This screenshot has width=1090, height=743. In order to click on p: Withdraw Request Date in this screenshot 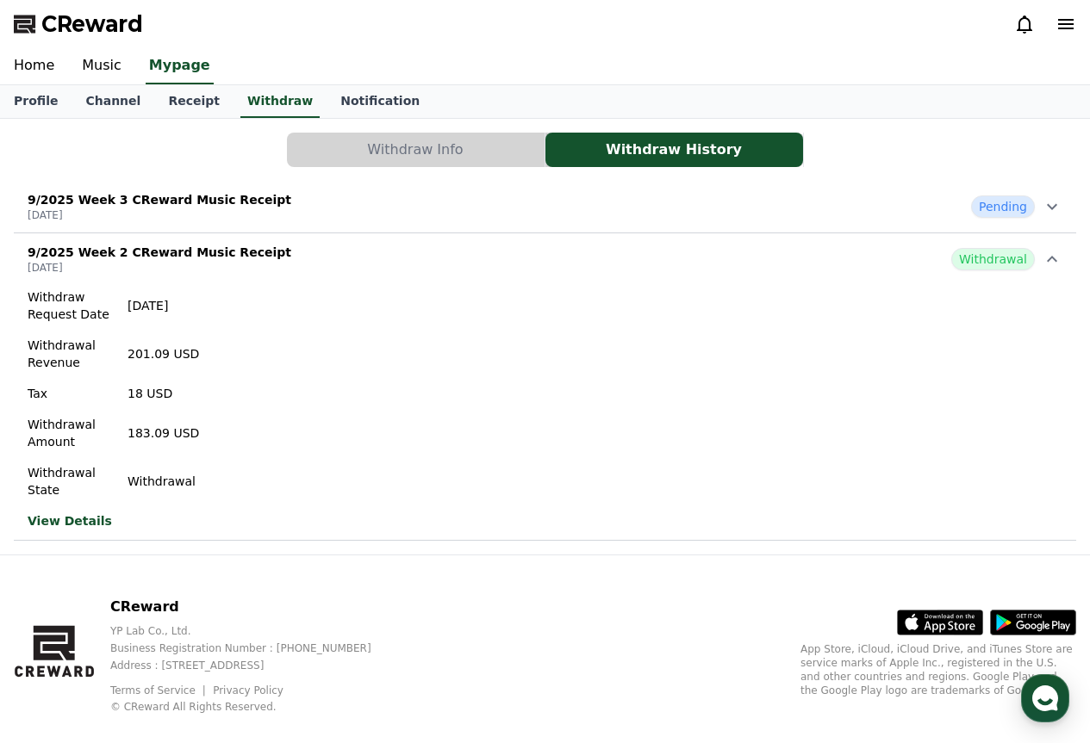, I will do `click(71, 306)`.